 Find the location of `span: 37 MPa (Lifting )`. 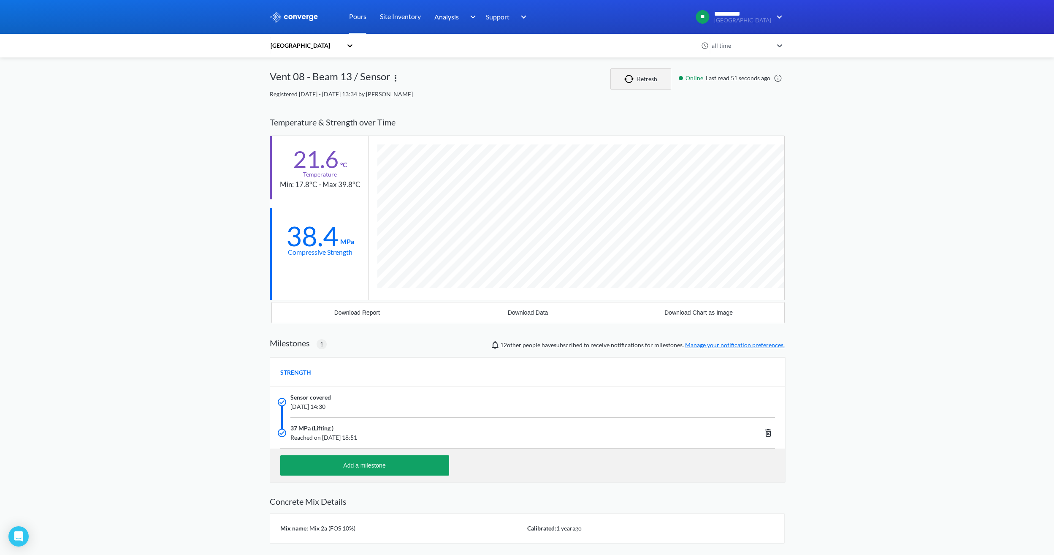

span: 37 MPa (Lifting ) is located at coordinates (312, 428).